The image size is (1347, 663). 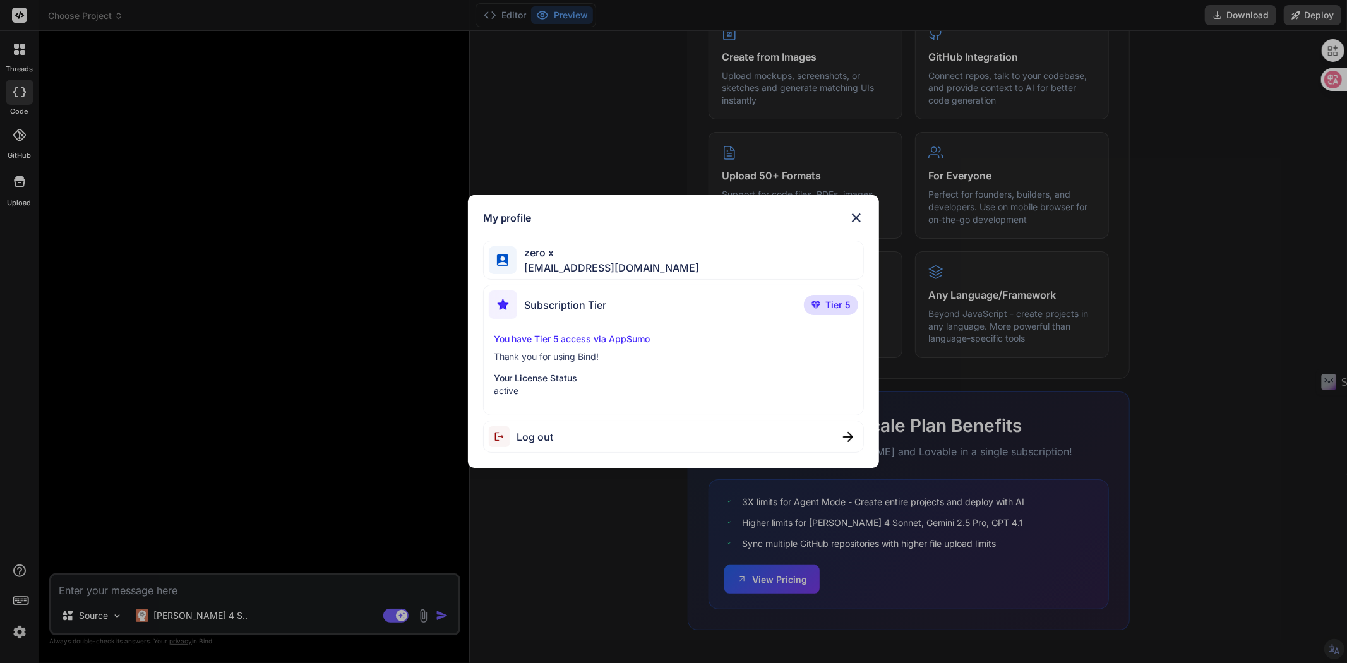 I want to click on img: logout, so click(x=503, y=436).